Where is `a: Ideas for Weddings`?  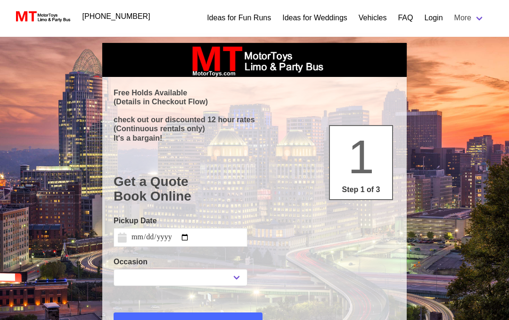
a: Ideas for Weddings is located at coordinates (315, 18).